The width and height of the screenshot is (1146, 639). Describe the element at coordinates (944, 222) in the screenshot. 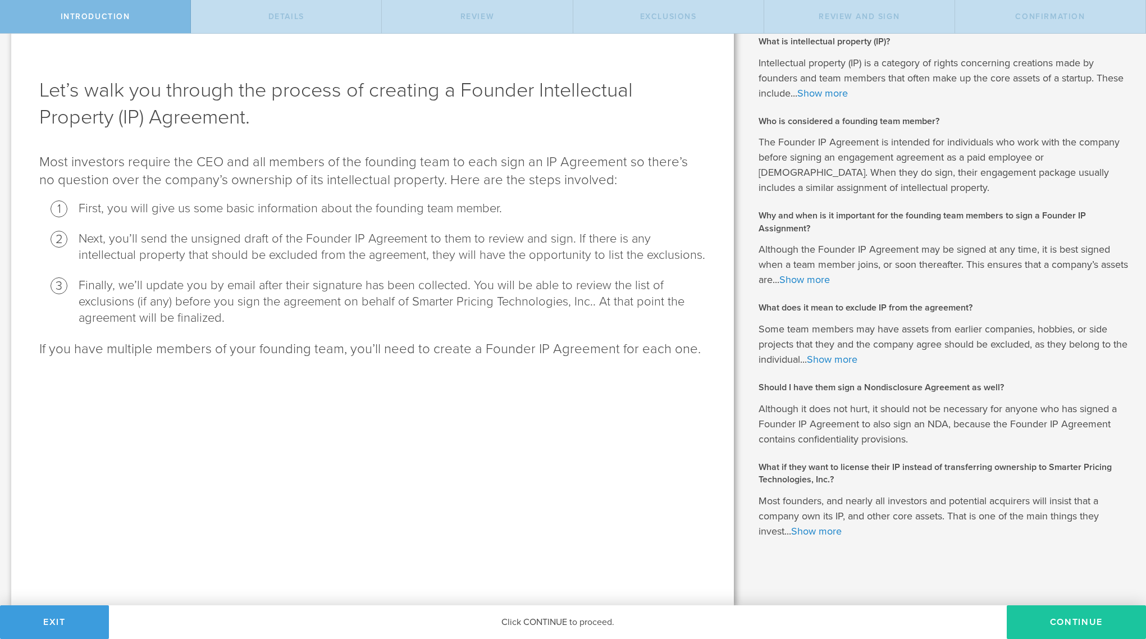

I see `h2: Why and when is it important for the founding team members to sign a Founder IP Assignment?` at that location.